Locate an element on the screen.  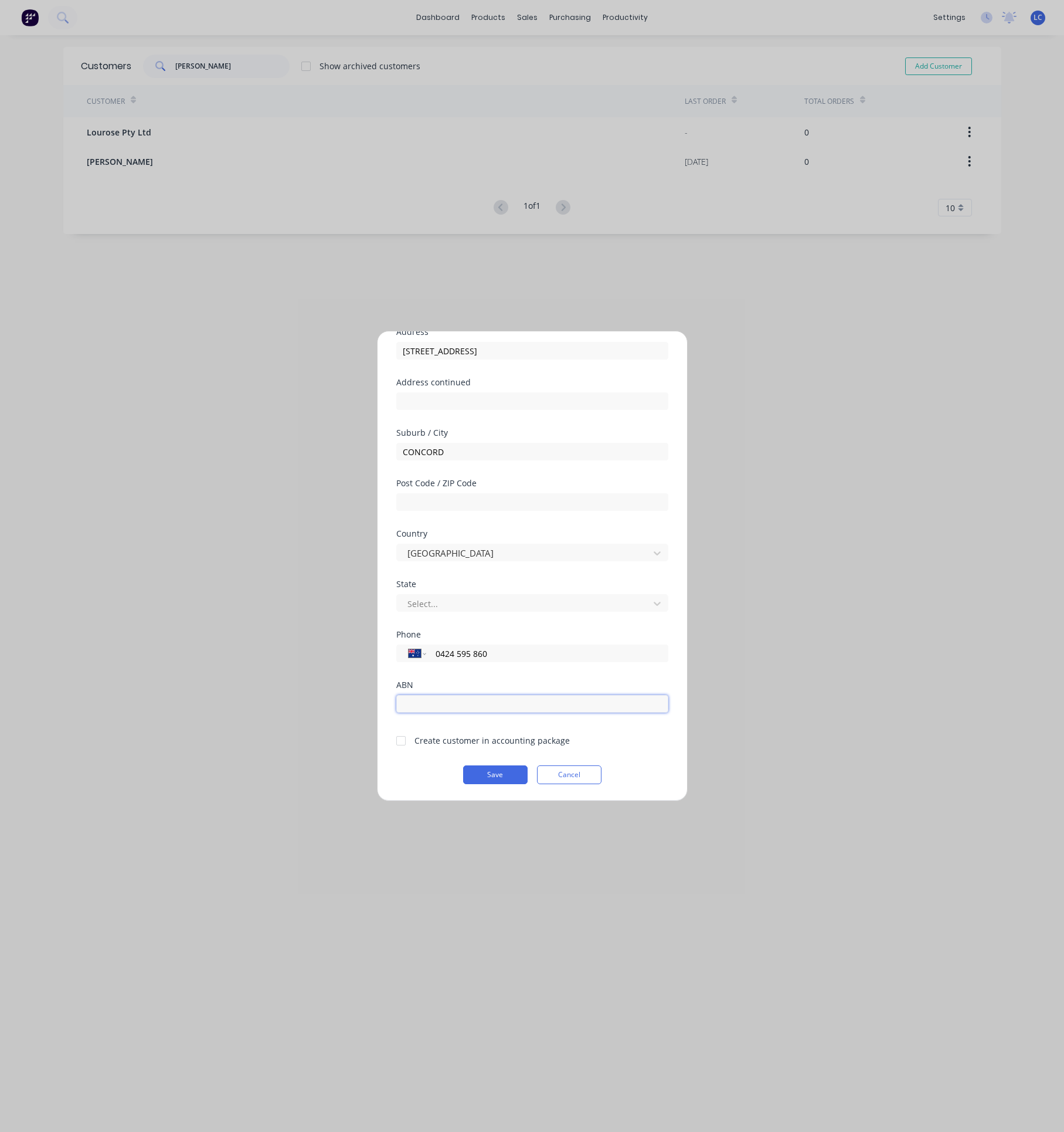
div: Address is located at coordinates (532, 332).